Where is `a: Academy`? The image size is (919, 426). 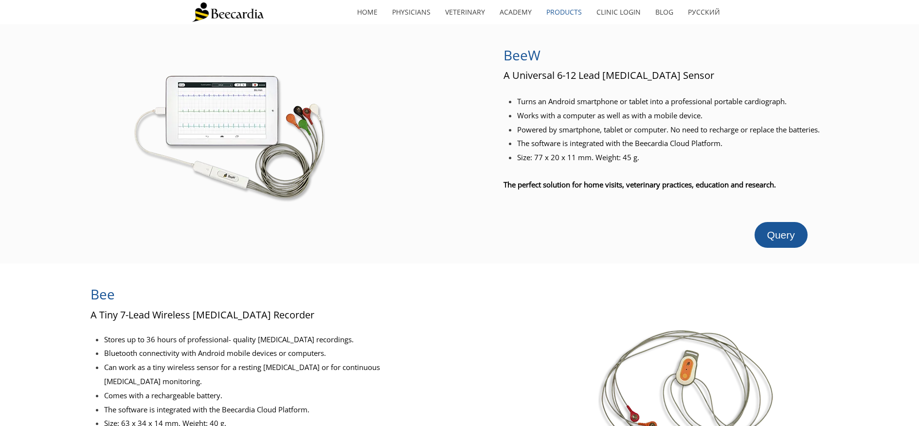
a: Academy is located at coordinates (516, 12).